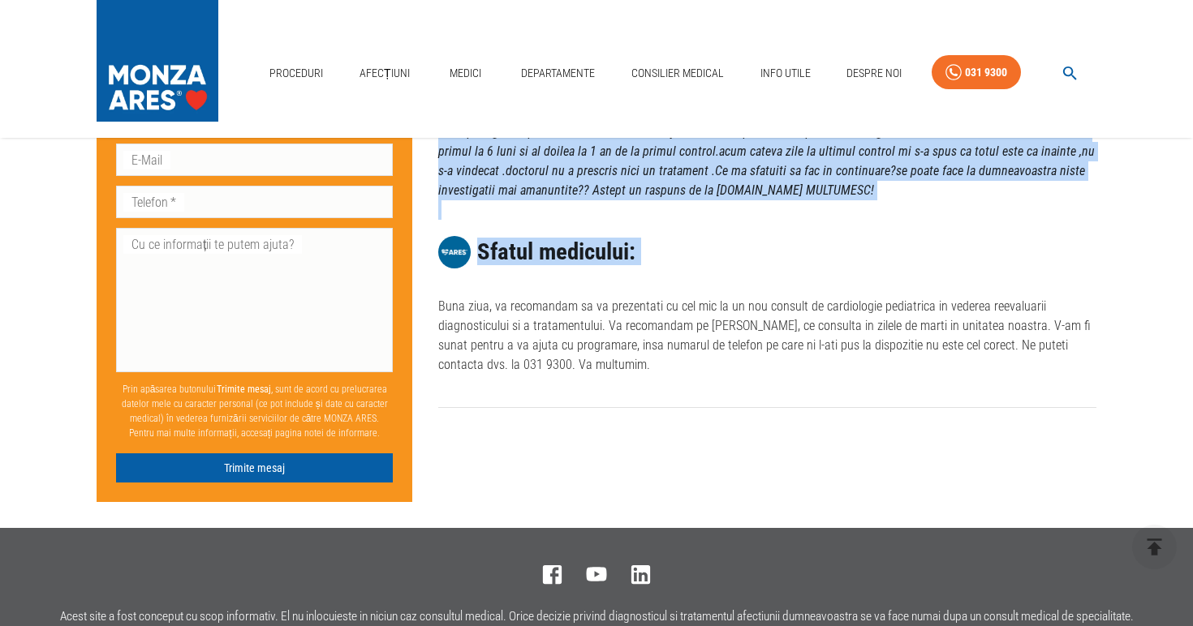  What do you see at coordinates (254, 468) in the screenshot?
I see `button: Trimite mesaj` at bounding box center [254, 468].